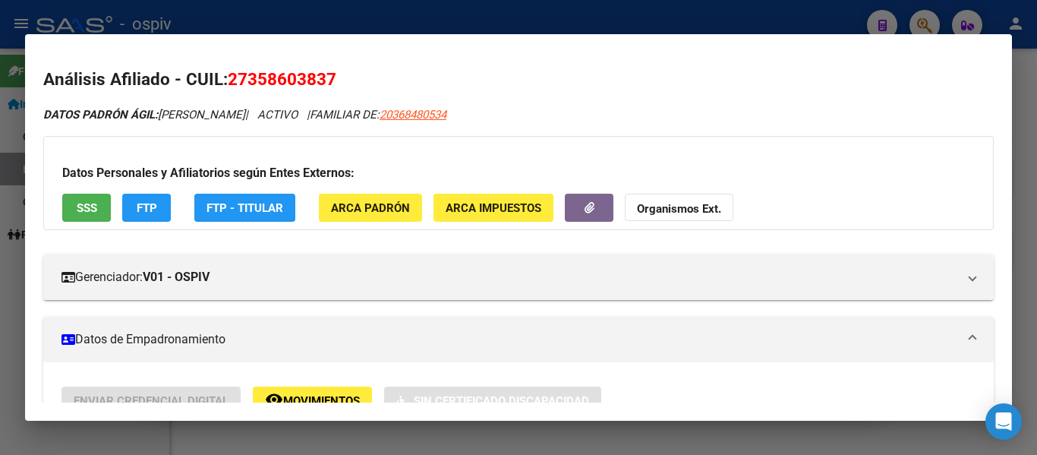  What do you see at coordinates (370, 207) in the screenshot?
I see `button: ARCA Padrón` at bounding box center [370, 207].